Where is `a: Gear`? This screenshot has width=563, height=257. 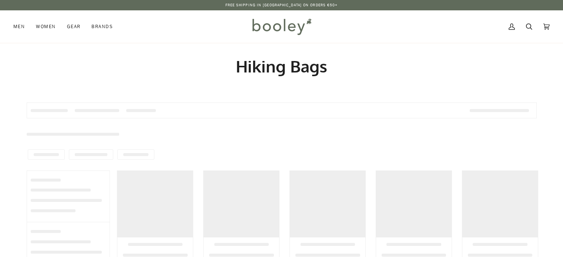
a: Gear is located at coordinates (74, 27).